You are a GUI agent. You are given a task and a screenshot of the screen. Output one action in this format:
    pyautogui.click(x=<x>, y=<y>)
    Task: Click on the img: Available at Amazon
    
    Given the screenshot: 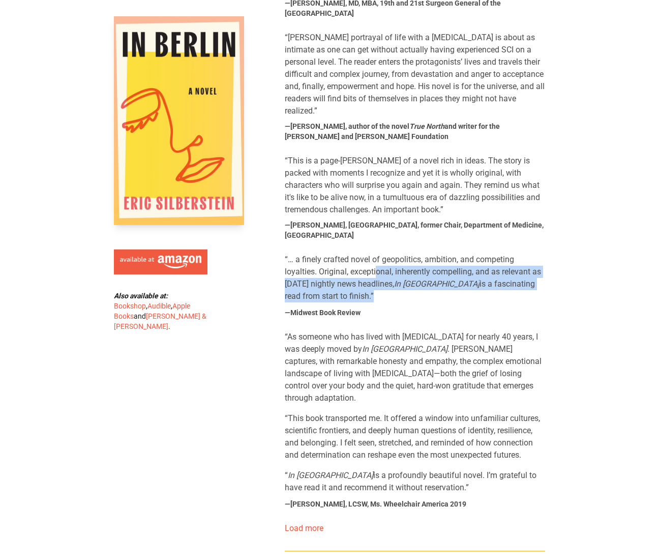 What is the action you would take?
    pyautogui.click(x=161, y=262)
    